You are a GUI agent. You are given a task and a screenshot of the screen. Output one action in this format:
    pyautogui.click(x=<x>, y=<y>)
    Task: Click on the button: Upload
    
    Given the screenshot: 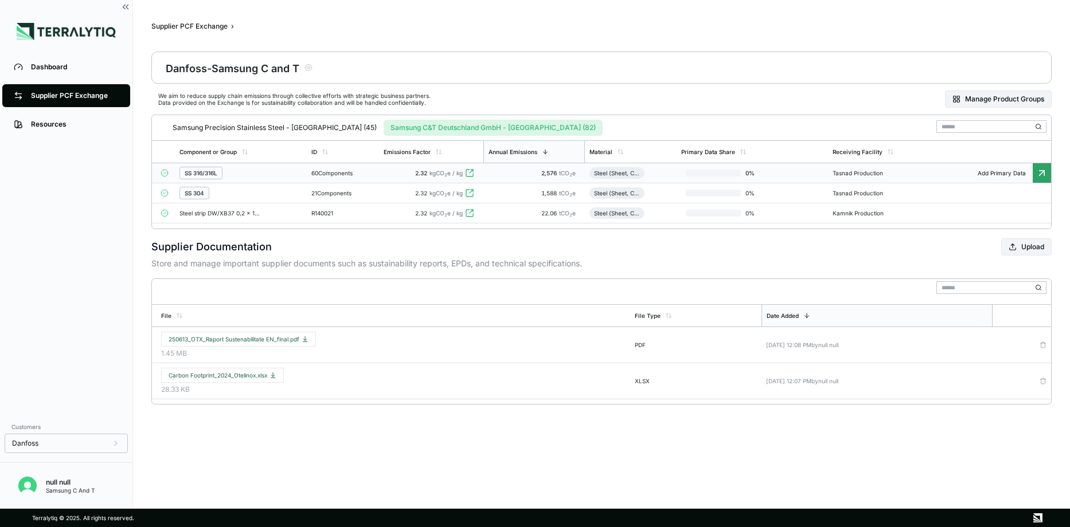 What is the action you would take?
    pyautogui.click(x=1026, y=247)
    